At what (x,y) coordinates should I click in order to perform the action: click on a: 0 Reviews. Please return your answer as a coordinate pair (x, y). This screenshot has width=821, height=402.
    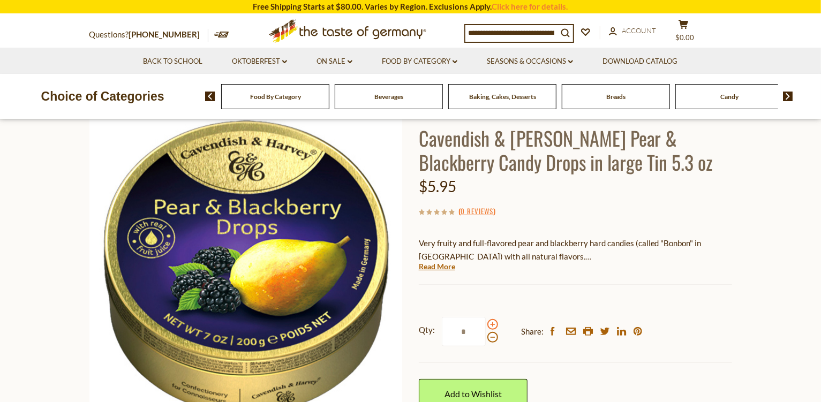
    Looking at the image, I should click on (477, 212).